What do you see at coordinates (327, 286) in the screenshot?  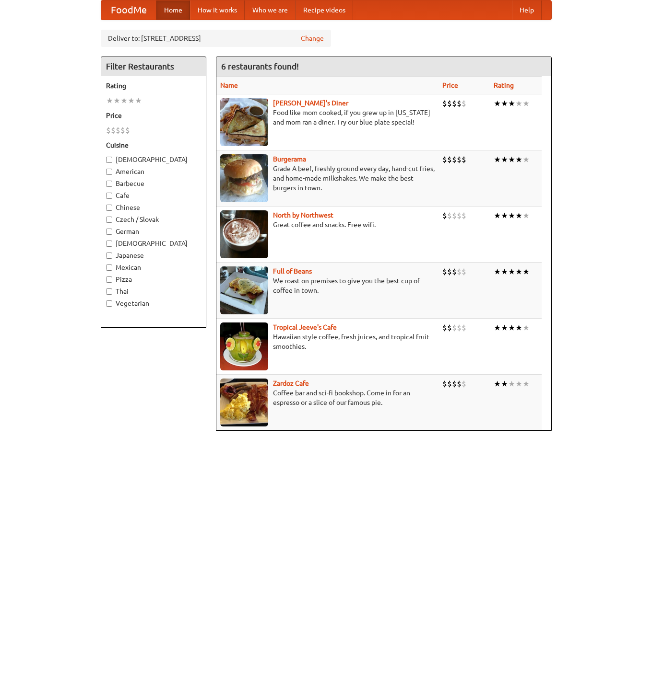 I see `p: We roast on premises to give you the best cup of coffee in town.` at bounding box center [327, 286].